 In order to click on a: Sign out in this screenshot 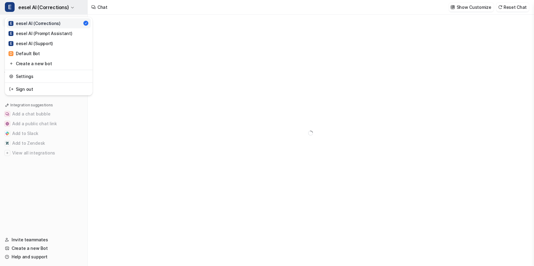, I will do `click(49, 89)`.